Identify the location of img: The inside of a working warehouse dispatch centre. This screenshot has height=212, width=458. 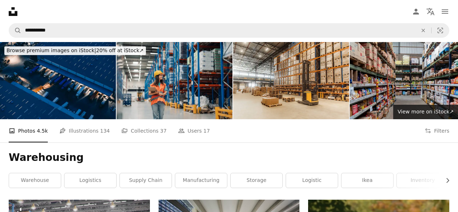
(291, 80).